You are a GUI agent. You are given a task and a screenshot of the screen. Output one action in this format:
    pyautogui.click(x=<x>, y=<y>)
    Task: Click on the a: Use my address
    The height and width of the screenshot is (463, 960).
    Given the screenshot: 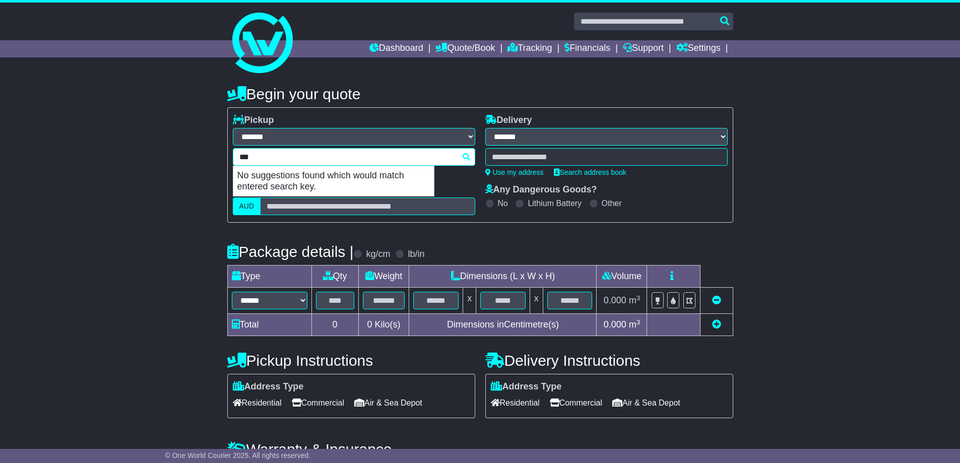 What is the action you would take?
    pyautogui.click(x=515, y=172)
    